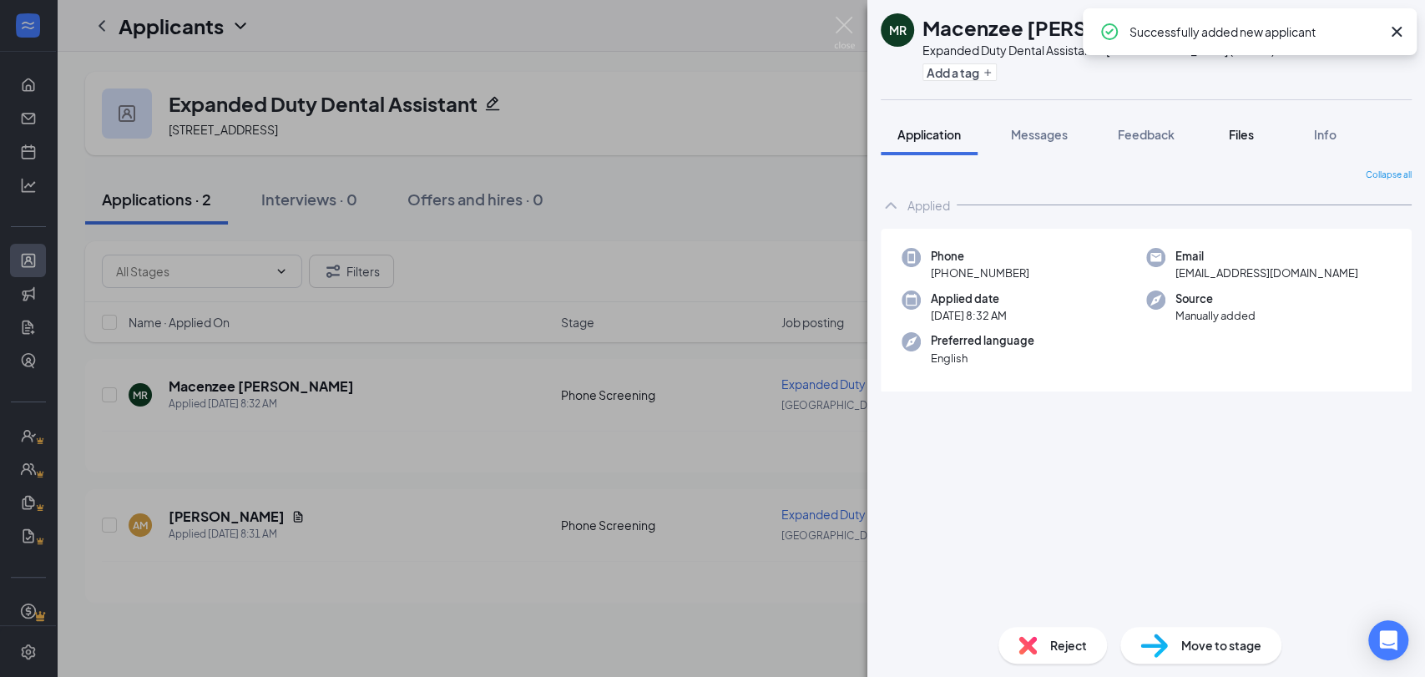  Describe the element at coordinates (928, 205) in the screenshot. I see `div: Applied` at that location.